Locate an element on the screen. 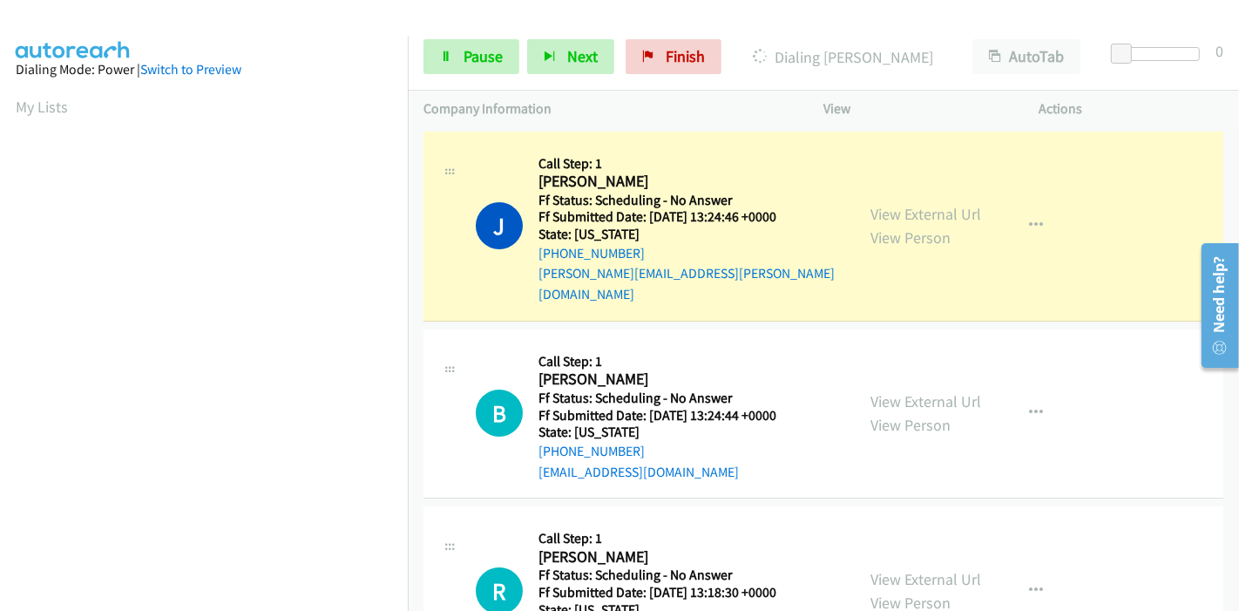  div: Need help? is located at coordinates (30, 58).